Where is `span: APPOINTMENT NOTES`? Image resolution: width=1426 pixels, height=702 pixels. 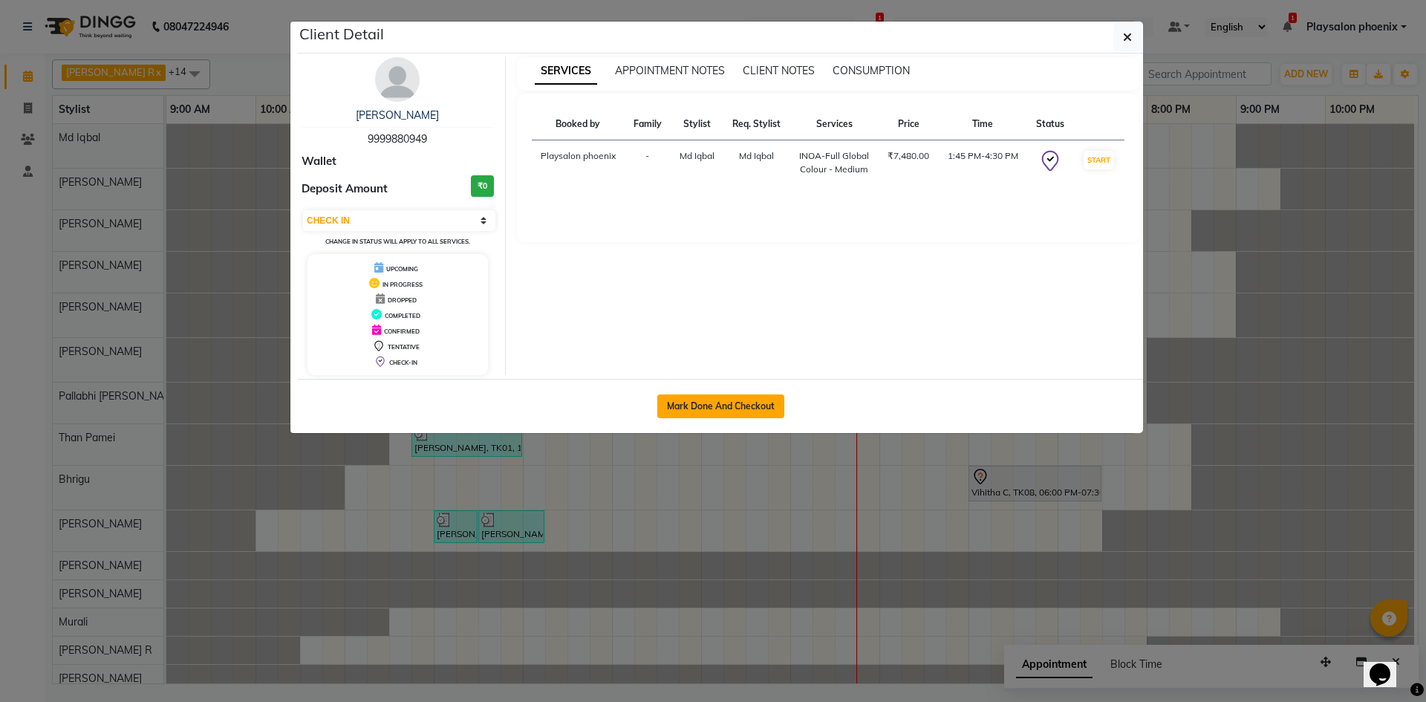
span: APPOINTMENT NOTES is located at coordinates (670, 71).